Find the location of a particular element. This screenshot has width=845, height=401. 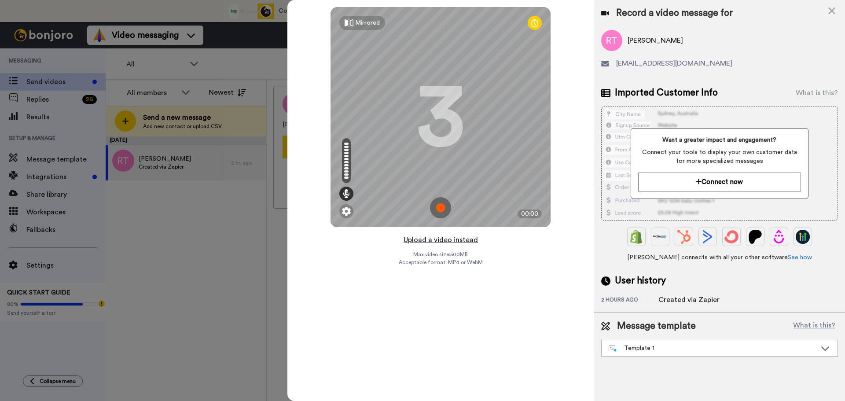

img: ConvertKit is located at coordinates (731, 237).